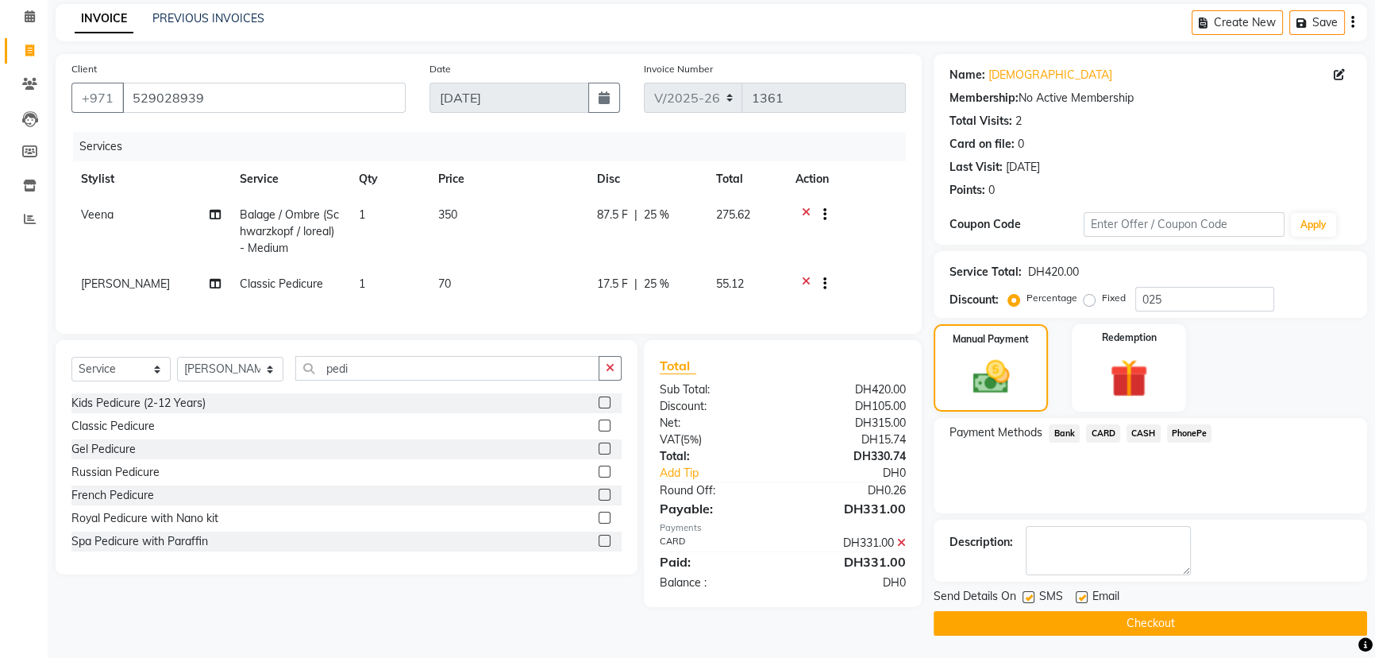 This screenshot has height=658, width=1375. Describe the element at coordinates (981, 121) in the screenshot. I see `div: Total Visits:` at that location.